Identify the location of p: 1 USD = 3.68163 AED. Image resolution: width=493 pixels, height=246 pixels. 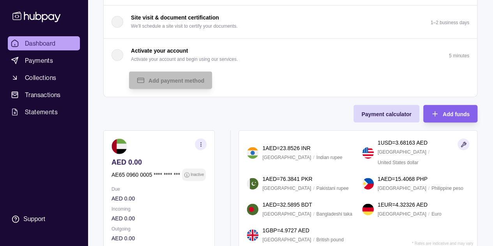
(402, 143).